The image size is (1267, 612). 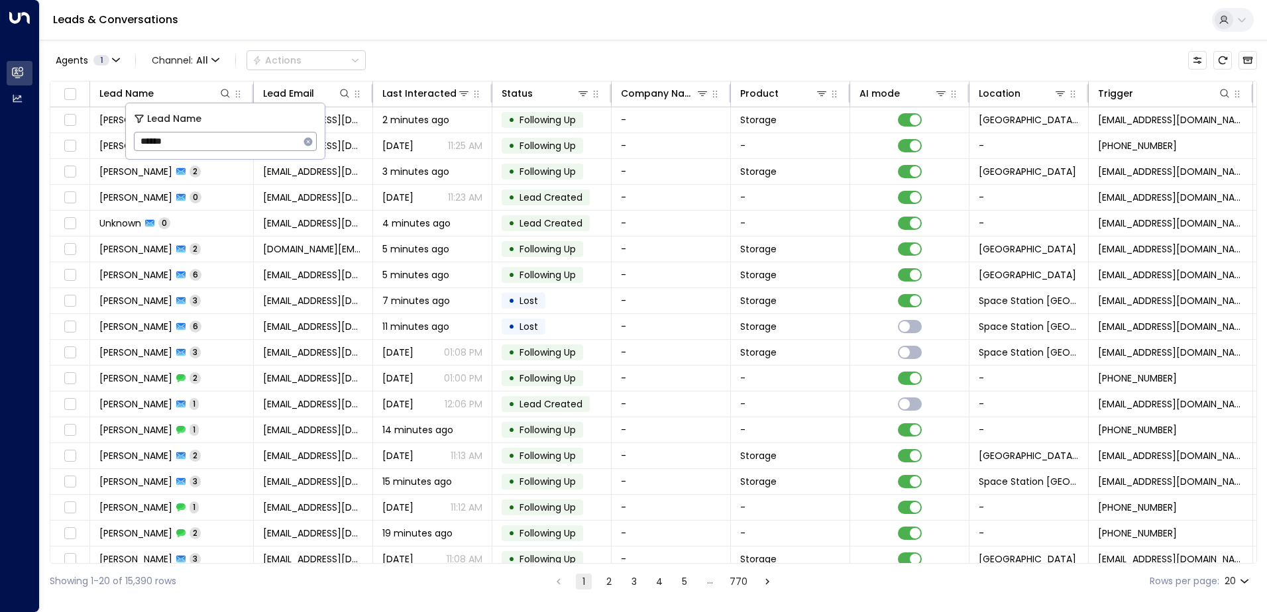 What do you see at coordinates (202, 60) in the screenshot?
I see `span: All` at bounding box center [202, 60].